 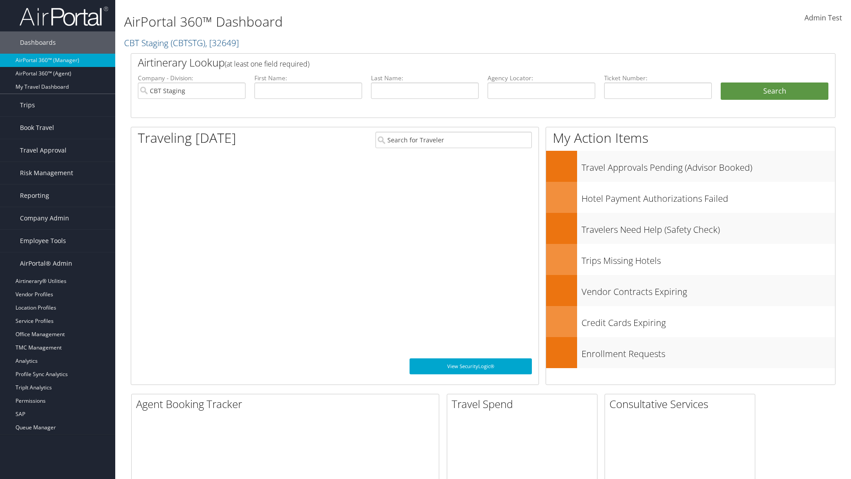 What do you see at coordinates (708, 289) in the screenshot?
I see `h3: Vendor Contracts Expiring` at bounding box center [708, 289].